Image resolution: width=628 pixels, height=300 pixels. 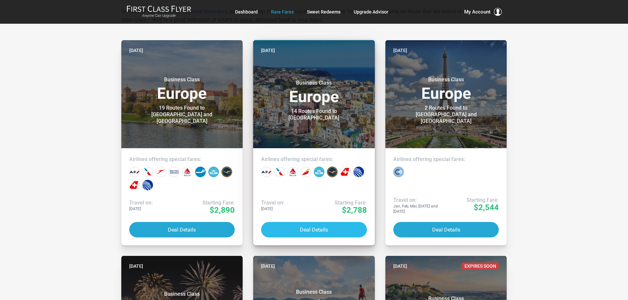 What do you see at coordinates (159, 16) in the screenshot?
I see `small: Anyone Can Upgrade` at bounding box center [159, 16].